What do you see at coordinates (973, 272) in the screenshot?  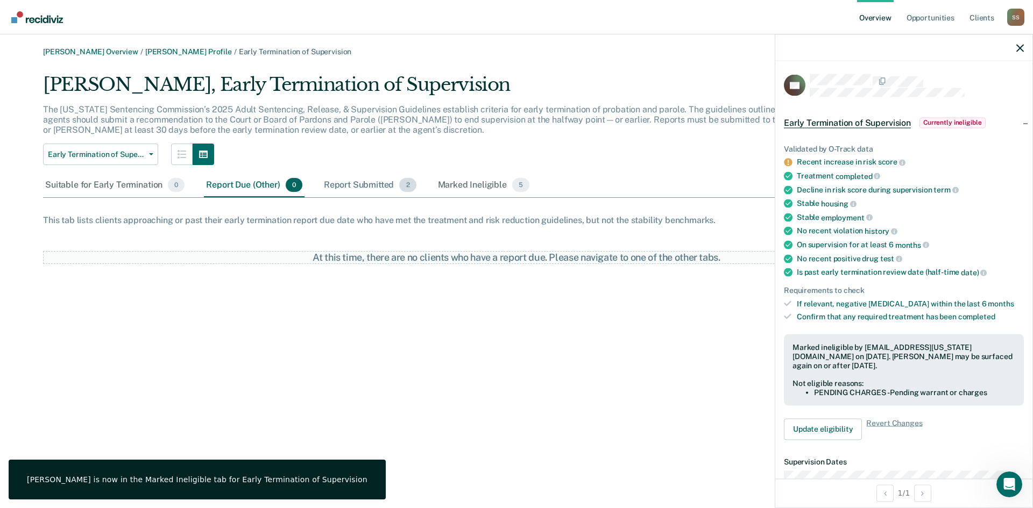 I see `span: date)` at bounding box center [973, 272].